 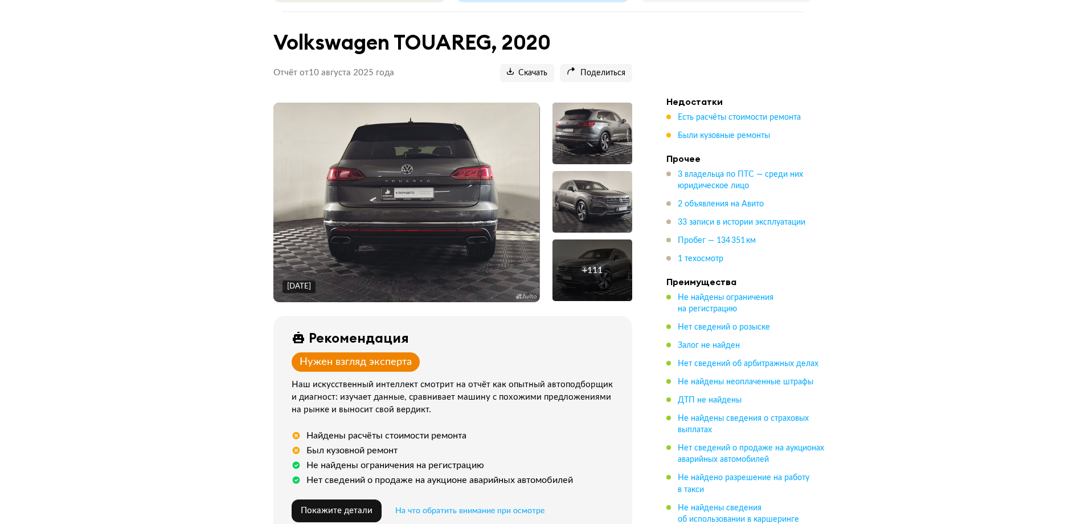 What do you see at coordinates (334, 73) in the screenshot?
I see `p: Отчёт от 10 августа 2025 года` at bounding box center [334, 73].